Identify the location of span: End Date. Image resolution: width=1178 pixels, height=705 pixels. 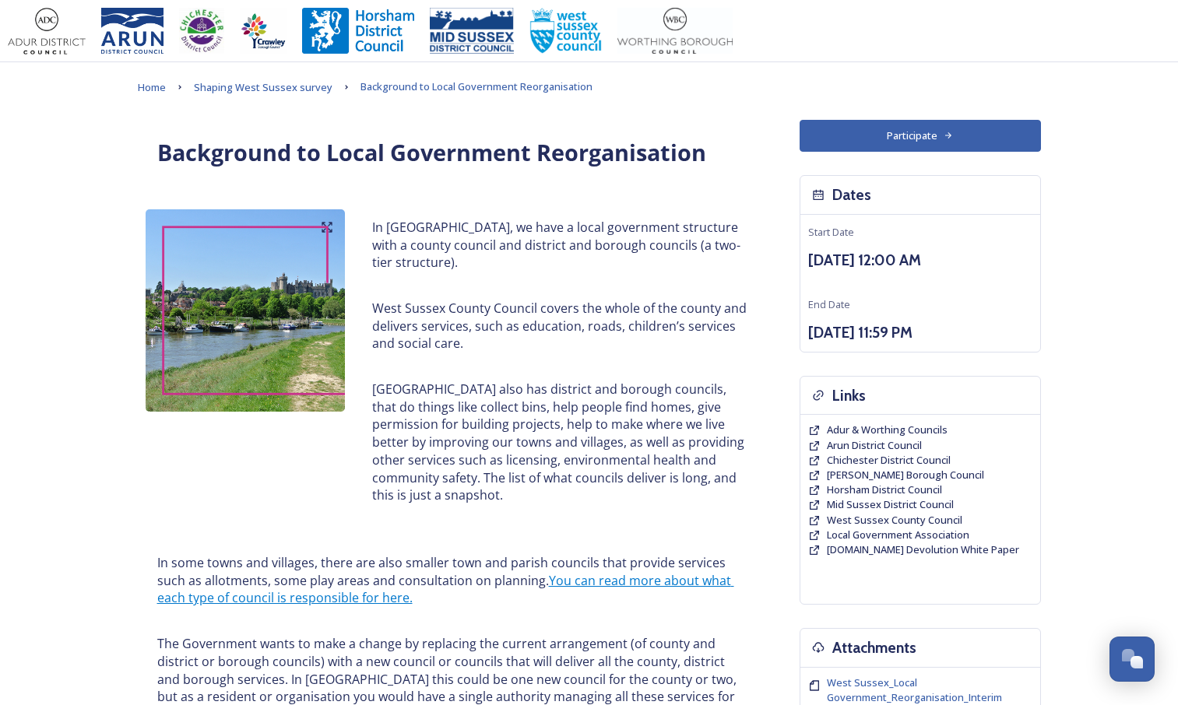
(829, 304).